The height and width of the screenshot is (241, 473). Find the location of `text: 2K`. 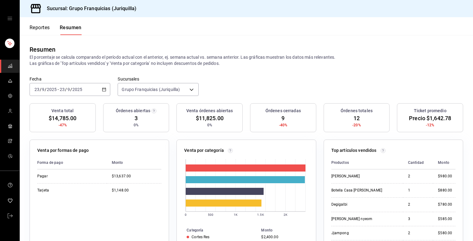

text: 2K is located at coordinates (285, 215).